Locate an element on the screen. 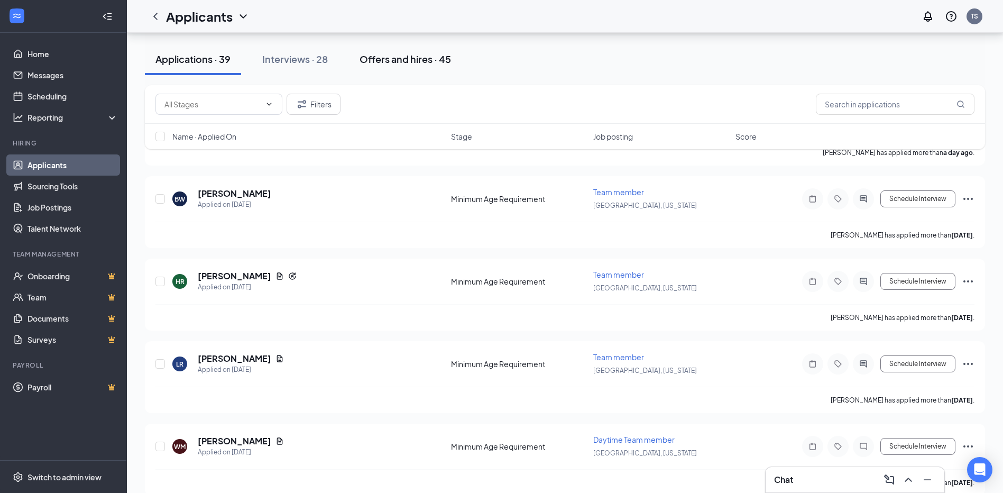  svg: ComposeMessage is located at coordinates (889, 480).